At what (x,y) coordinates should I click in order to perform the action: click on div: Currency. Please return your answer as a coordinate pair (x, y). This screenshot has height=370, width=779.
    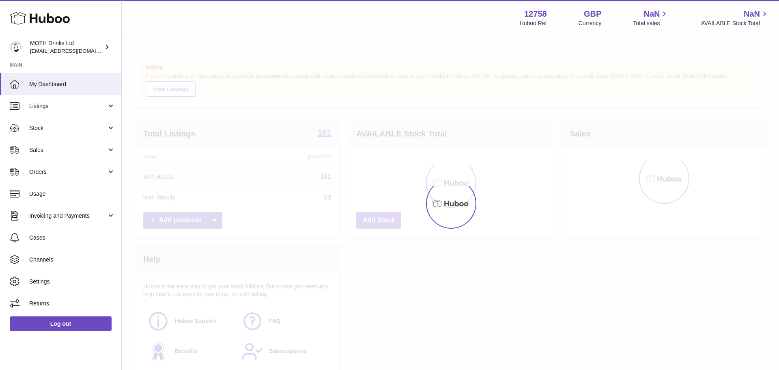
    Looking at the image, I should click on (590, 23).